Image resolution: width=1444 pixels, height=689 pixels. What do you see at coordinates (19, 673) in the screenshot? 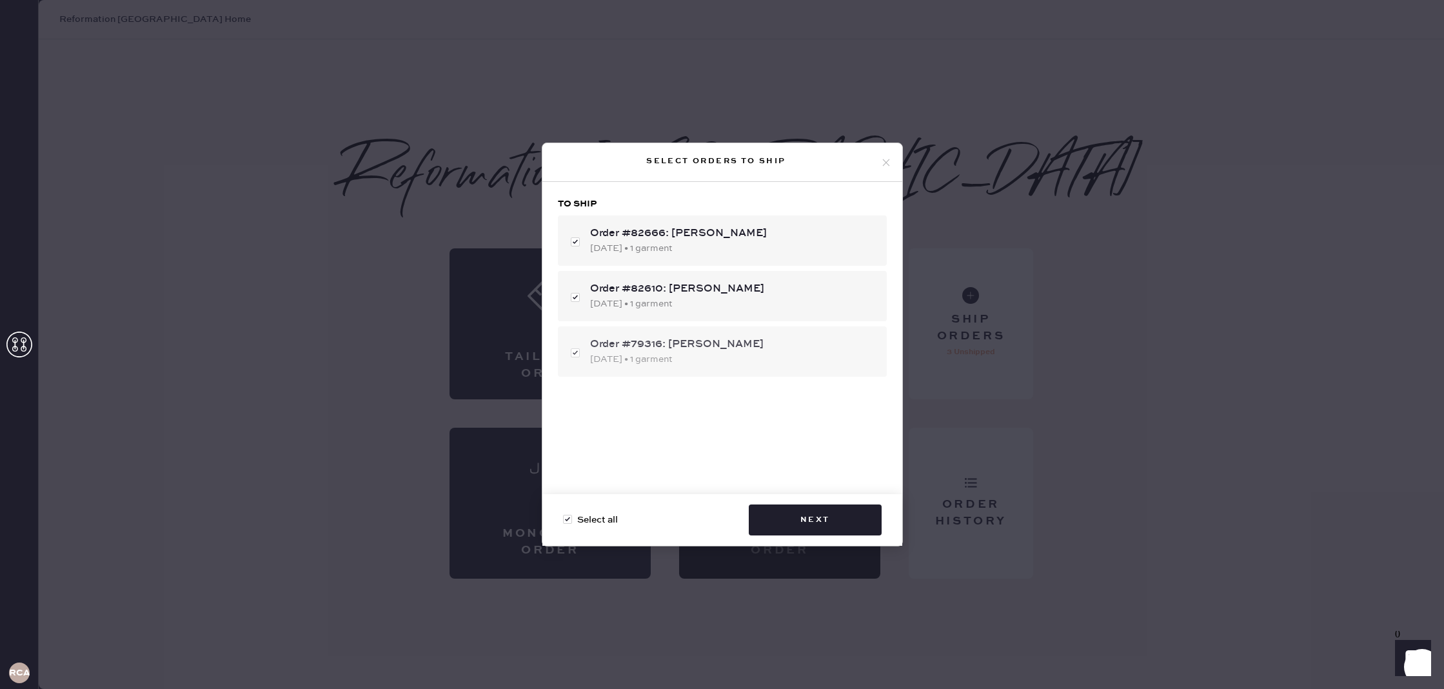
I see `h3: RCA` at bounding box center [19, 673].